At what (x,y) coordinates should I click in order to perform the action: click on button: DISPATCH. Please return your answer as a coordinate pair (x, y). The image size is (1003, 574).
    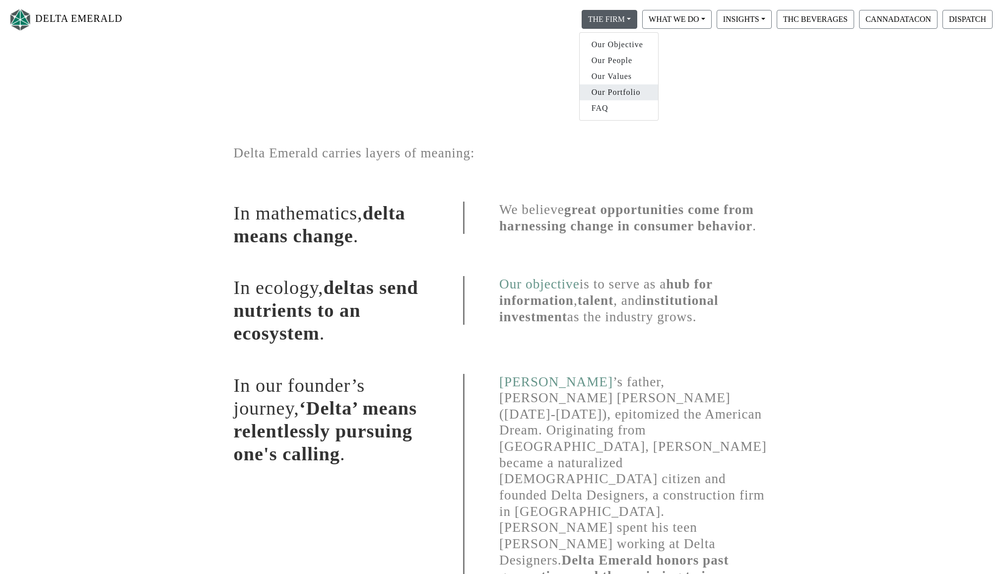
    Looking at the image, I should click on (968, 19).